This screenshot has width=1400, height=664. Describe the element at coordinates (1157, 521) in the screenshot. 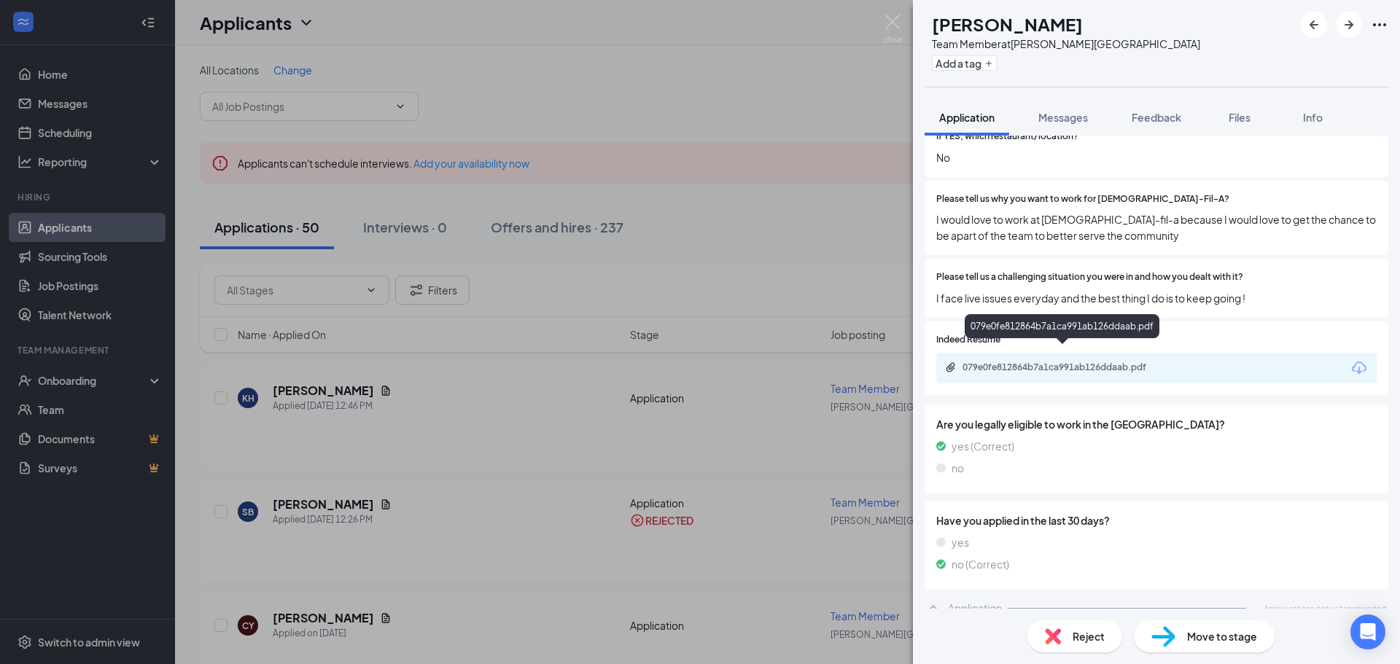

I see `span: Have you applied in the last 30 days?` at that location.